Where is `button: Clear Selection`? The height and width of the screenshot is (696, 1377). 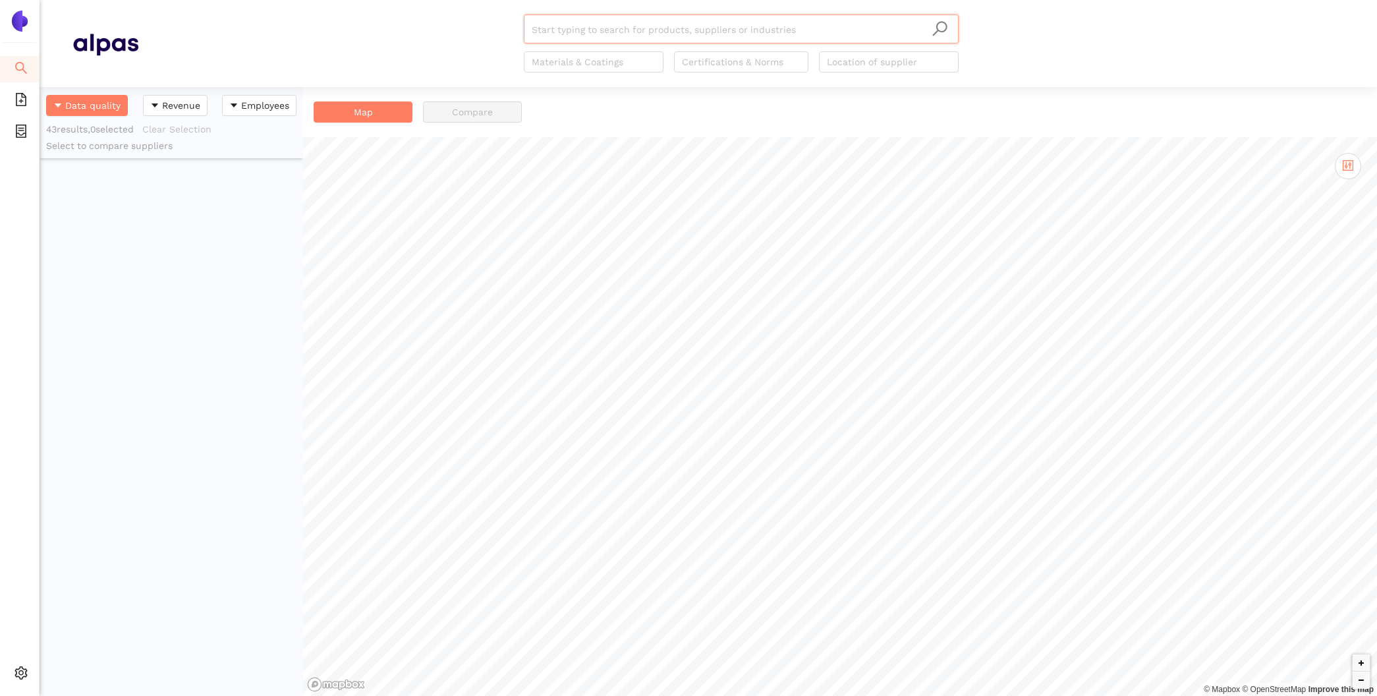 button: Clear Selection is located at coordinates (180, 129).